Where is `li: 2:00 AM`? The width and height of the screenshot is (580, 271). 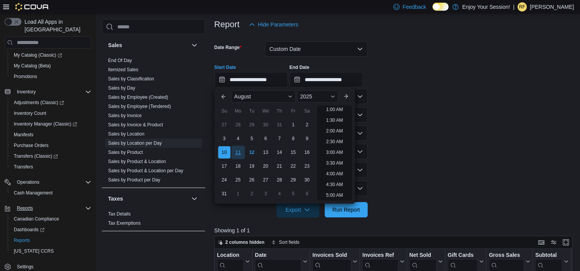 li: 2:00 AM is located at coordinates (334, 131).